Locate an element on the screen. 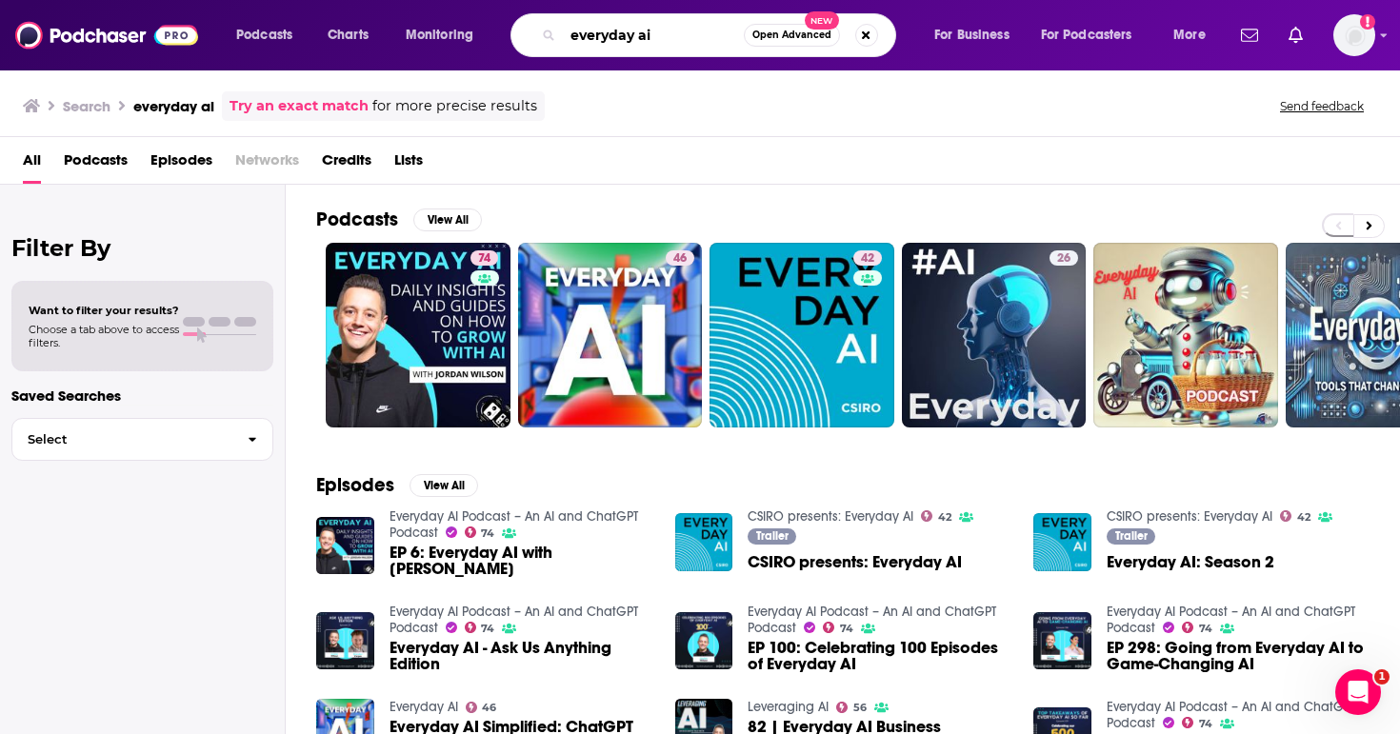 The image size is (1400, 734). span: Trailer is located at coordinates (1132, 536).